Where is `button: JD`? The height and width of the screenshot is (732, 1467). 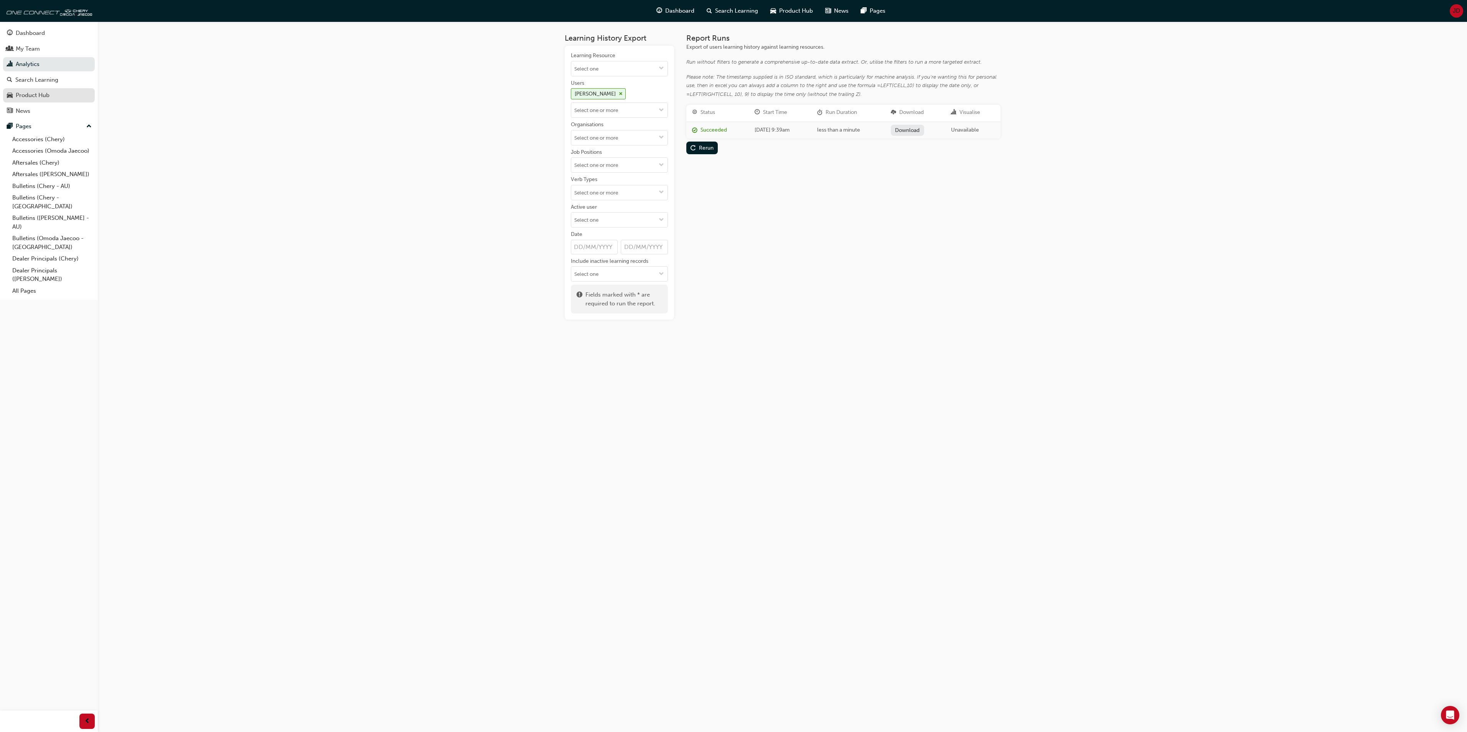 button: JD is located at coordinates (1457, 11).